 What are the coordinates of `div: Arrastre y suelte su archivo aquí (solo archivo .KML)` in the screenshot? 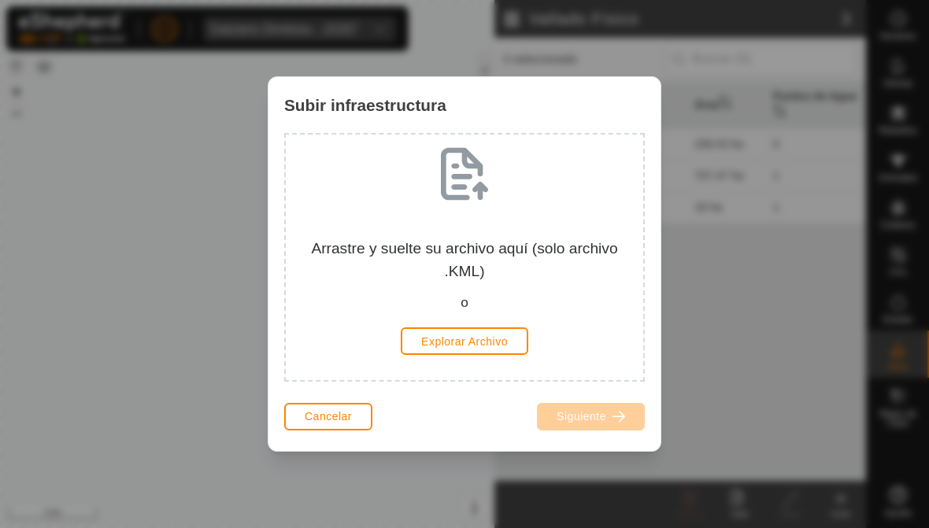 It's located at (464, 275).